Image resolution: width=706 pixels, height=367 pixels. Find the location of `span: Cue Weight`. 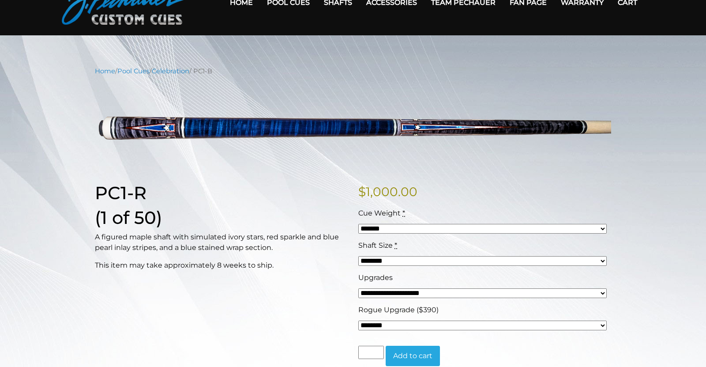

span: Cue Weight is located at coordinates (380, 213).